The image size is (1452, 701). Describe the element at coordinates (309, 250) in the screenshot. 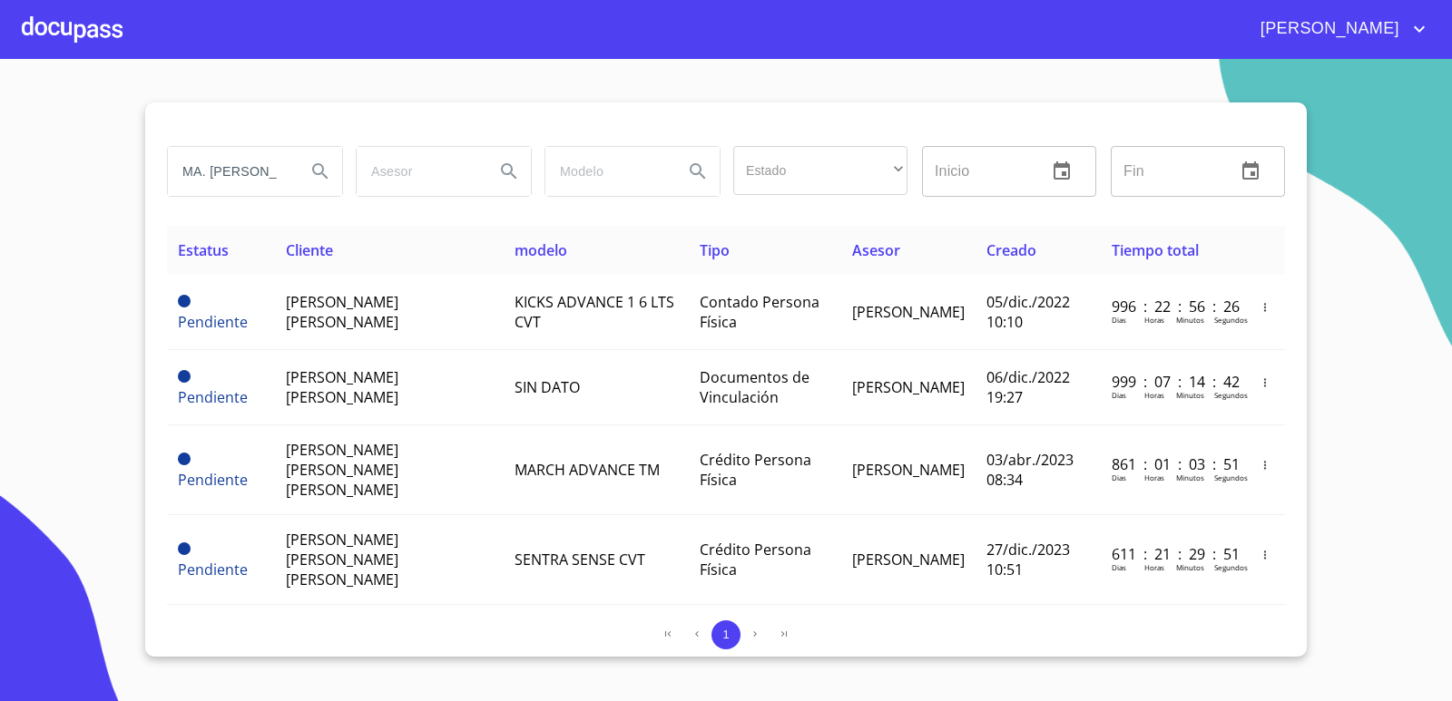

I see `span: Cliente` at that location.